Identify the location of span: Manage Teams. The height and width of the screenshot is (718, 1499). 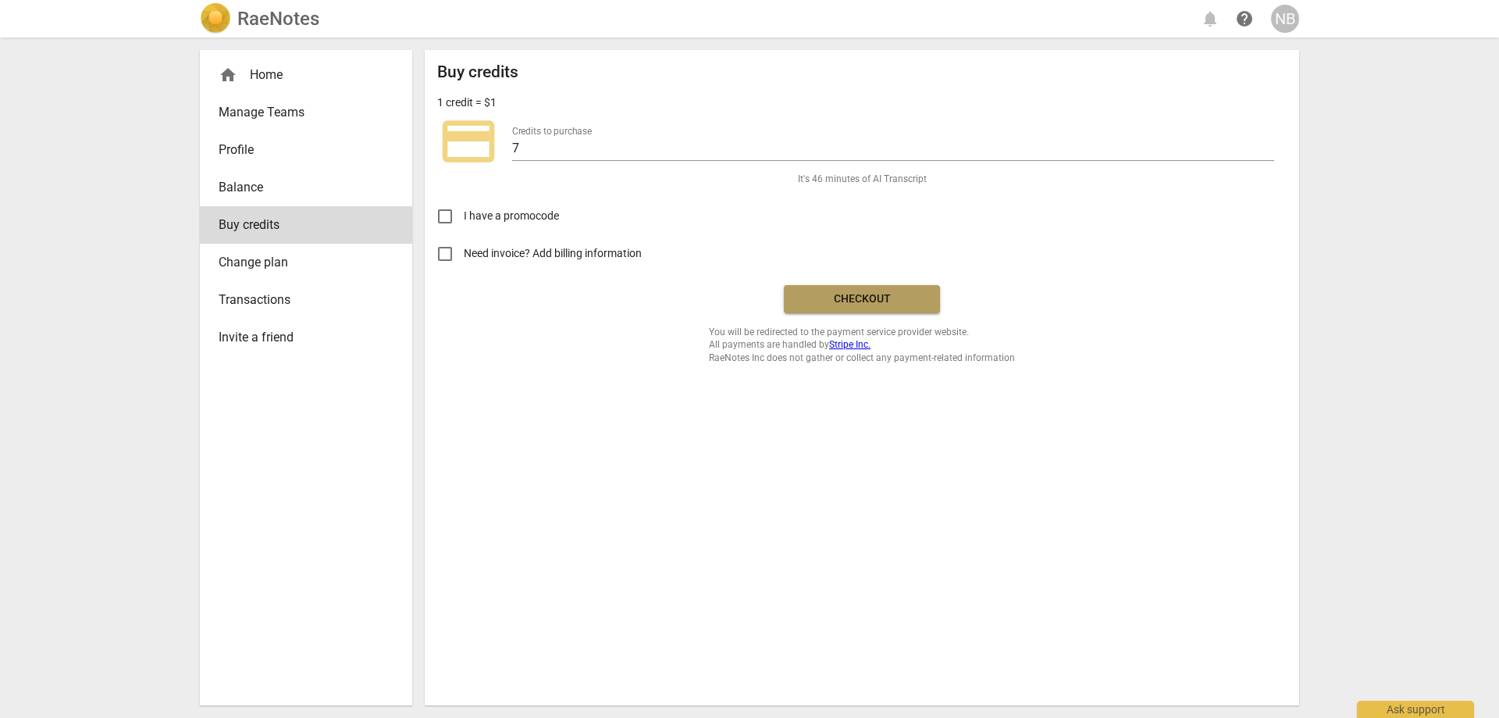
(300, 112).